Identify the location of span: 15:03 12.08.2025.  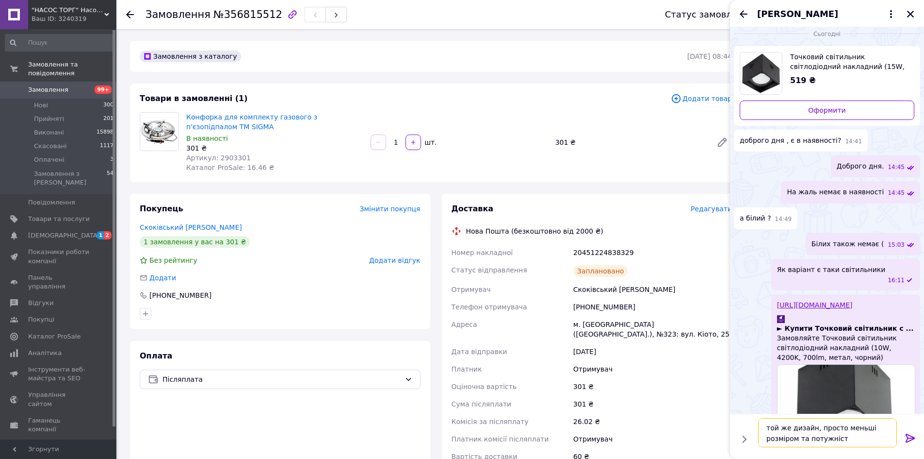
(896, 245).